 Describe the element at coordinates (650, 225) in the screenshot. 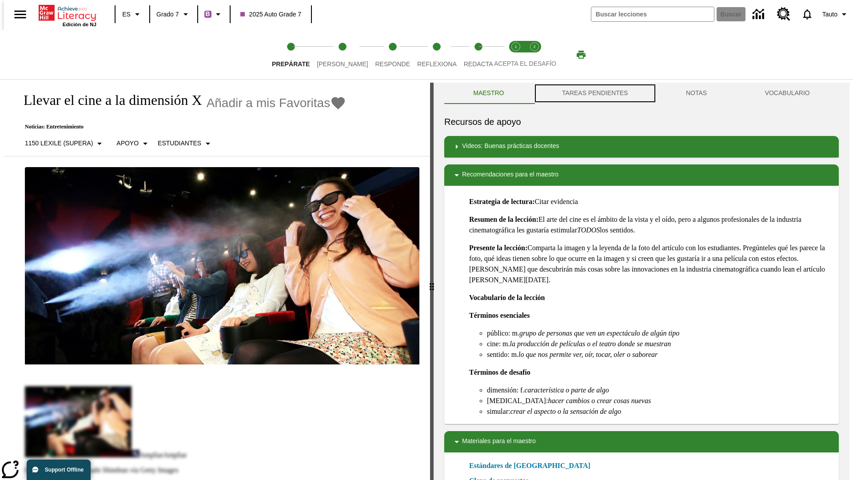

I see `p: El arte del cine es el ámbito de la vista y el oído, pero a algunos profesionales de la industria...` at that location.